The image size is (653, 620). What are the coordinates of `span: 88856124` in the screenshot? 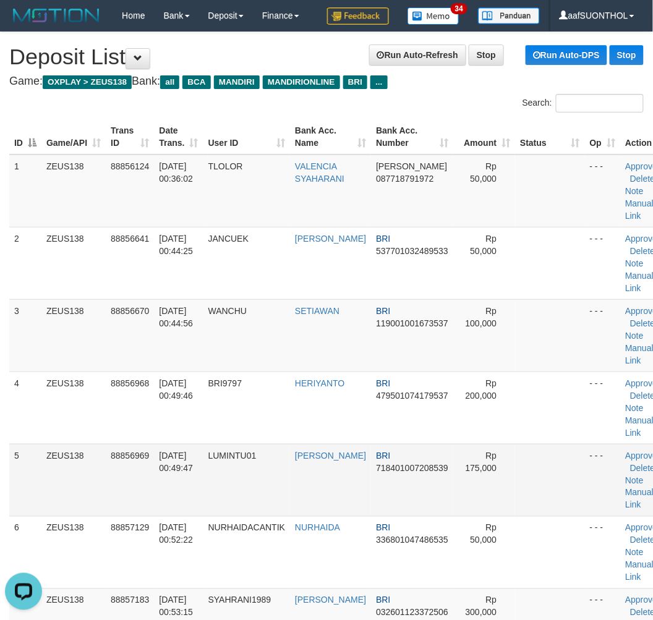 It's located at (130, 166).